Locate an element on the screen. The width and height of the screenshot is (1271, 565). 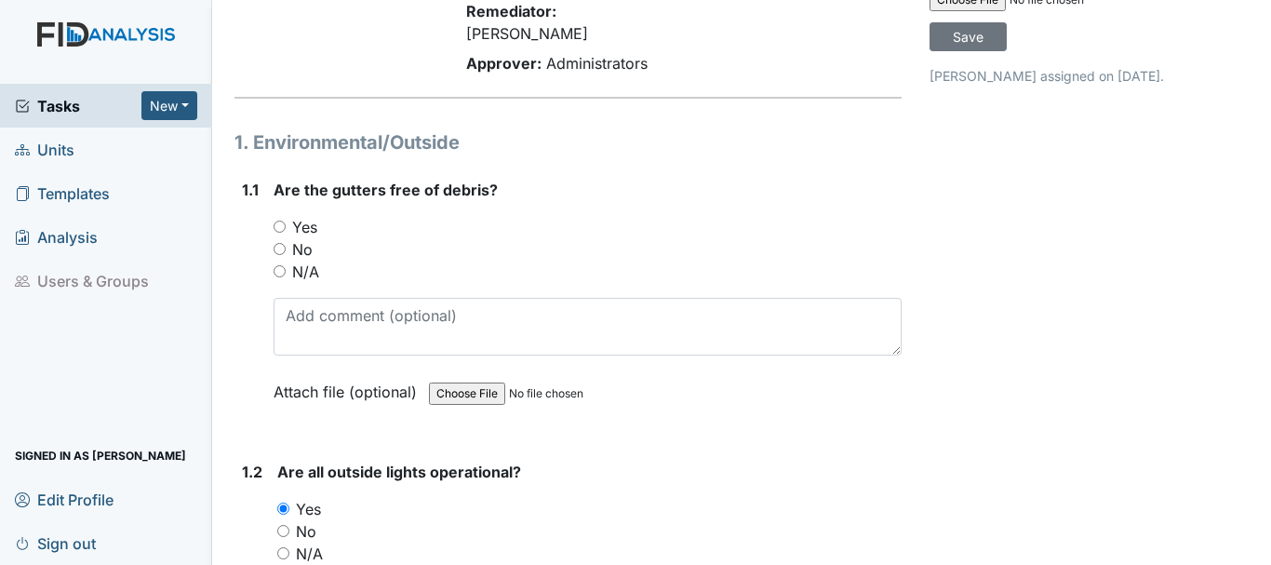
span: Tasks is located at coordinates (78, 106).